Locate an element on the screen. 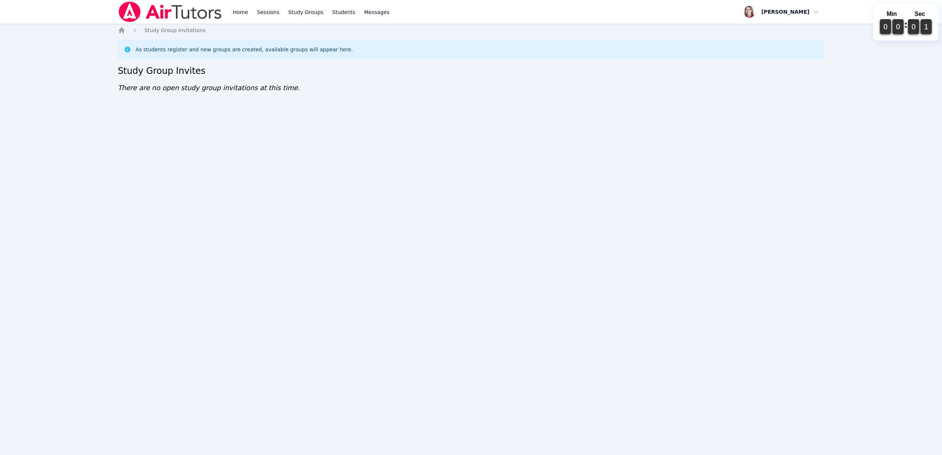 This screenshot has height=455, width=942. img: Air Tutors is located at coordinates (170, 12).